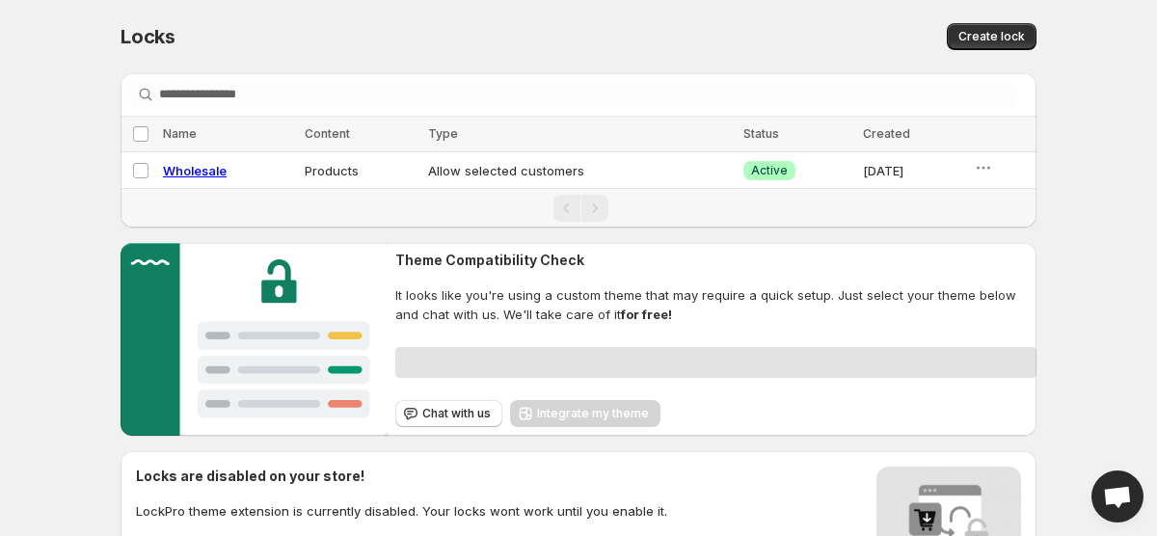  What do you see at coordinates (361, 171) in the screenshot?
I see `td: Products` at bounding box center [361, 171].